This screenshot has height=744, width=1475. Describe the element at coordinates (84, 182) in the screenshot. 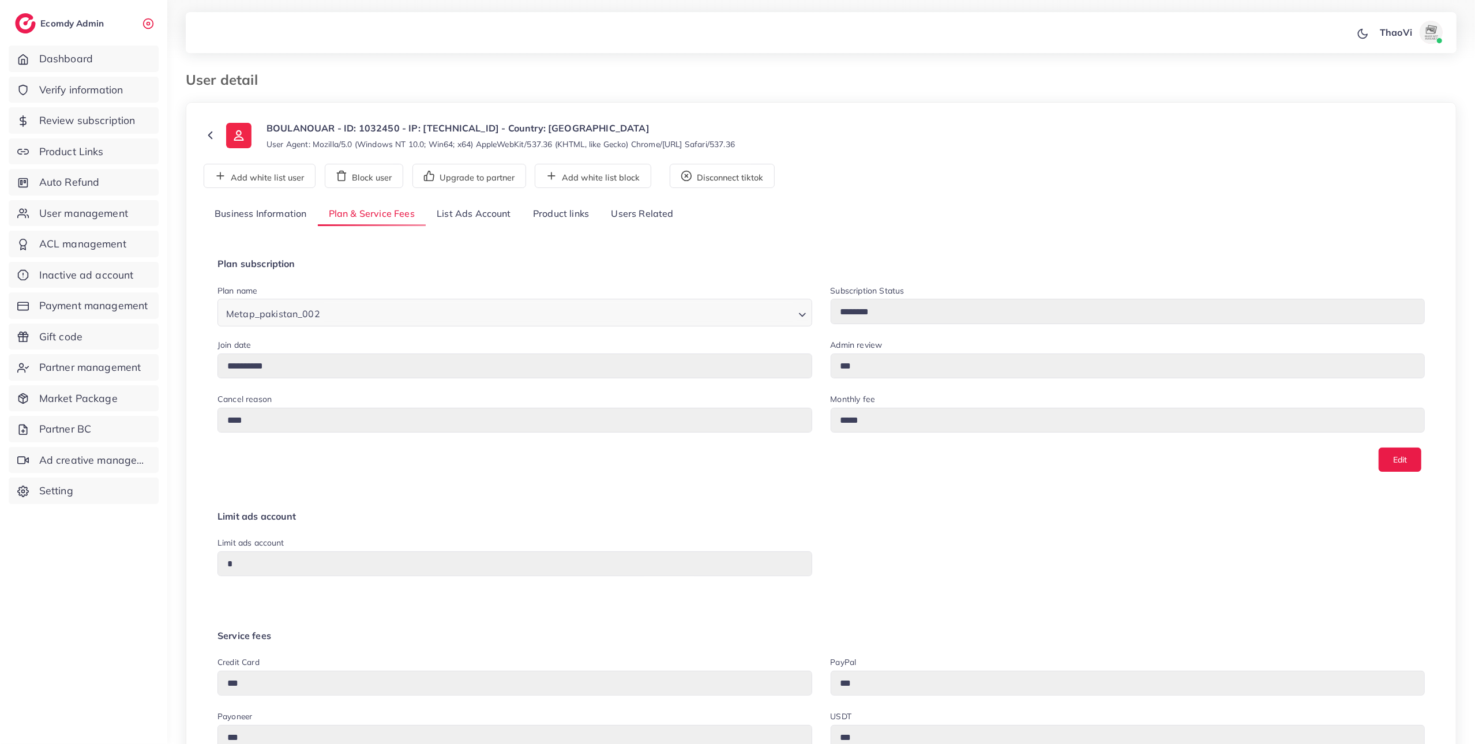

I see `a: Auto Refund` at that location.